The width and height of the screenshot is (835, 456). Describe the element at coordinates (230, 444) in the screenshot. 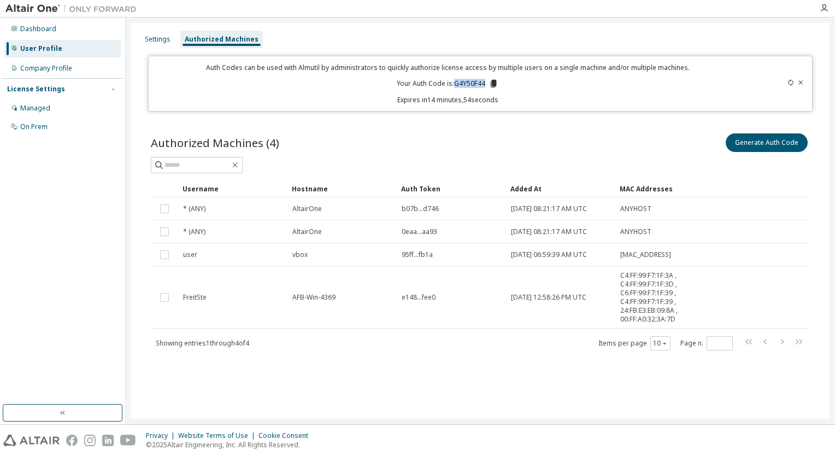

I see `p: © 2025 Altair Engineering, Inc. All Rights Reserved.` at that location.